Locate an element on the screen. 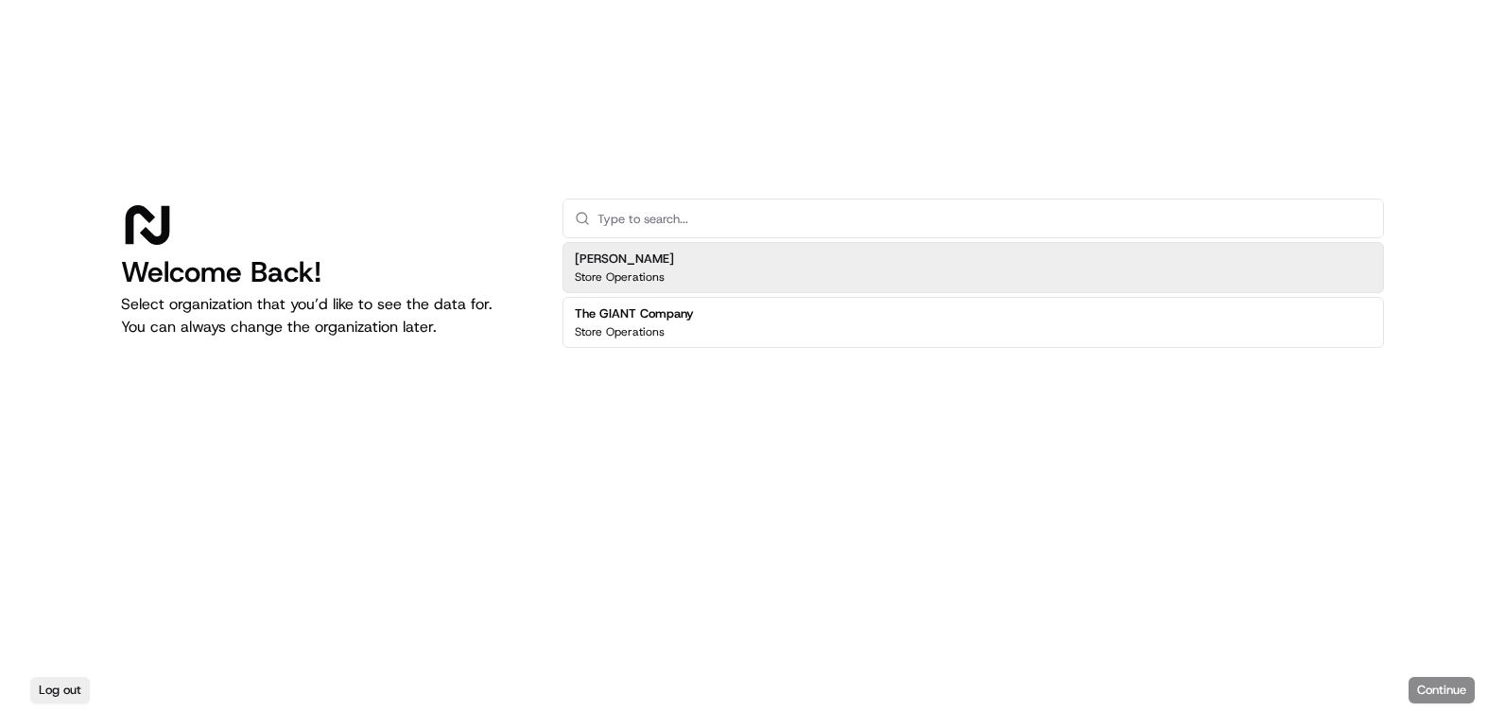  input: Type to search... is located at coordinates (984, 218).